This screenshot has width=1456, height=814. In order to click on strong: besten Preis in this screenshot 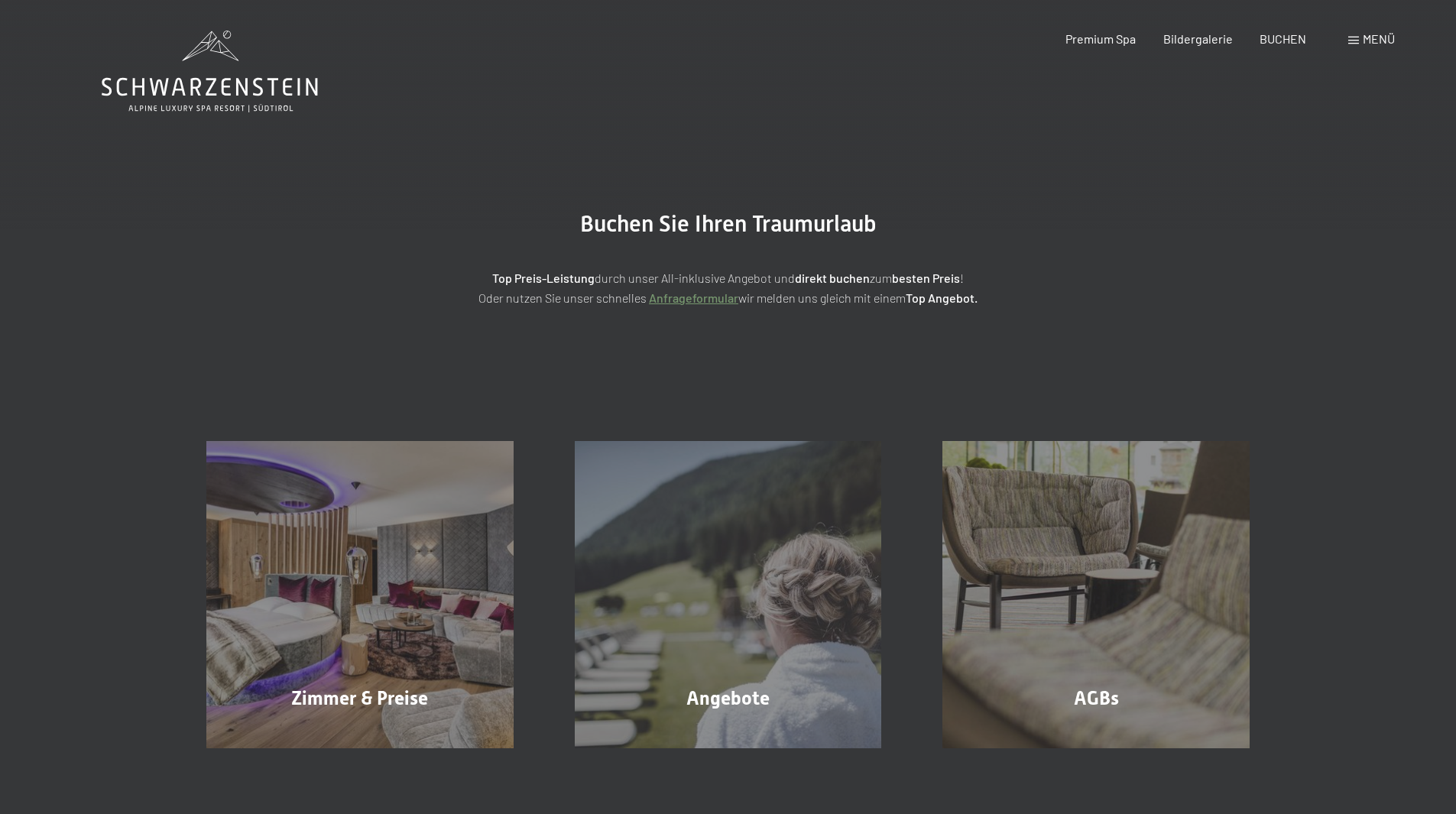, I will do `click(926, 278)`.